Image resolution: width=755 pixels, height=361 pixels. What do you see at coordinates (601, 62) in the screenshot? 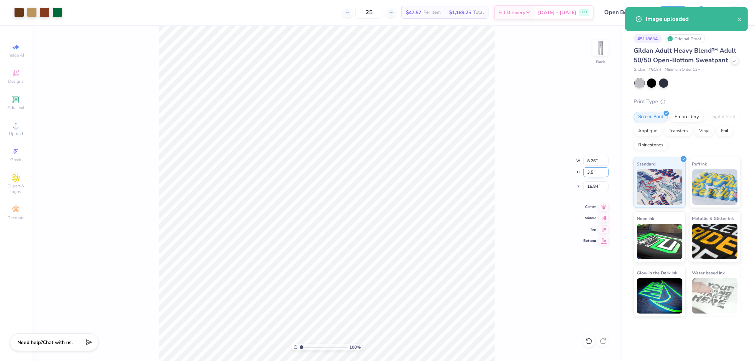
I see `div: Back` at bounding box center [601, 62].